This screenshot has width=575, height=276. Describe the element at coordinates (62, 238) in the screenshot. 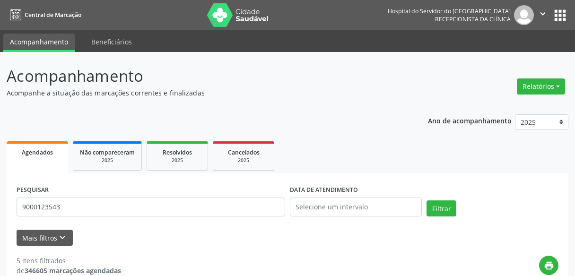

I see `i: keyboard_arrow_down` at that location.